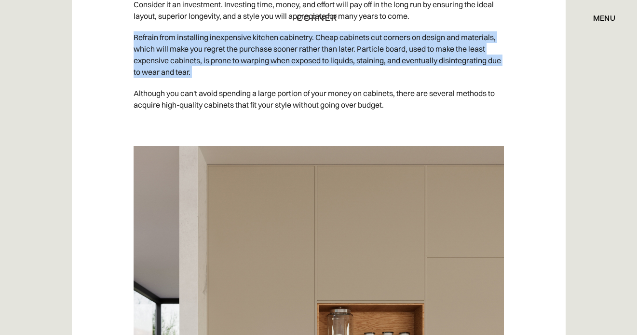 The height and width of the screenshot is (335, 637). What do you see at coordinates (318, 18) in the screenshot?
I see `a: home` at bounding box center [318, 18].